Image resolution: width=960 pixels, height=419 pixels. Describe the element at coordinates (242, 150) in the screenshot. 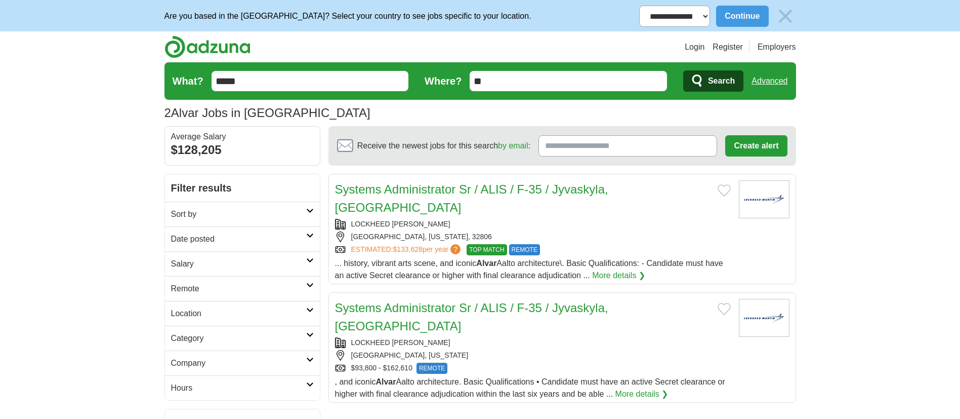

I see `div: $128,205` at that location.